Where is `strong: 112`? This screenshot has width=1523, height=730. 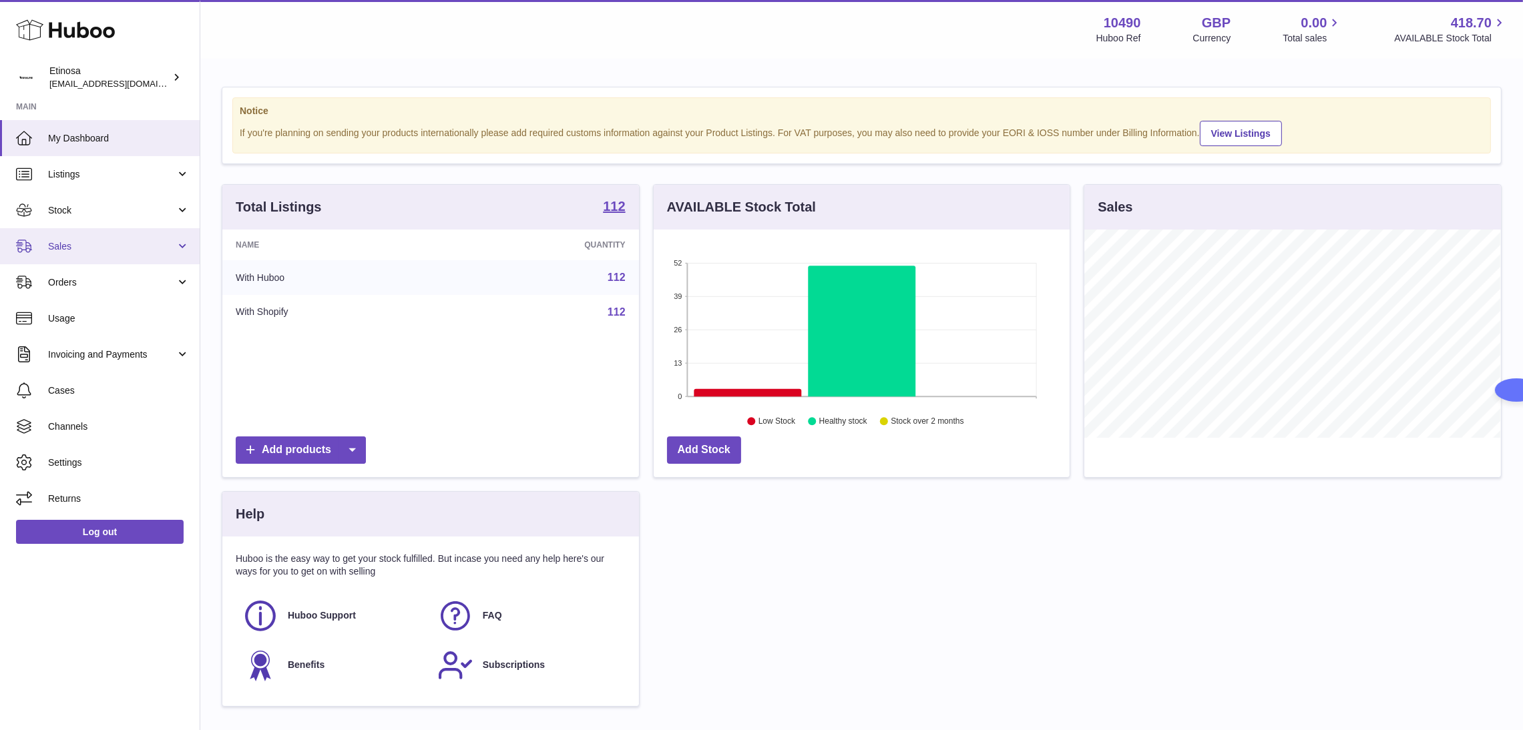 strong: 112 is located at coordinates (613, 206).